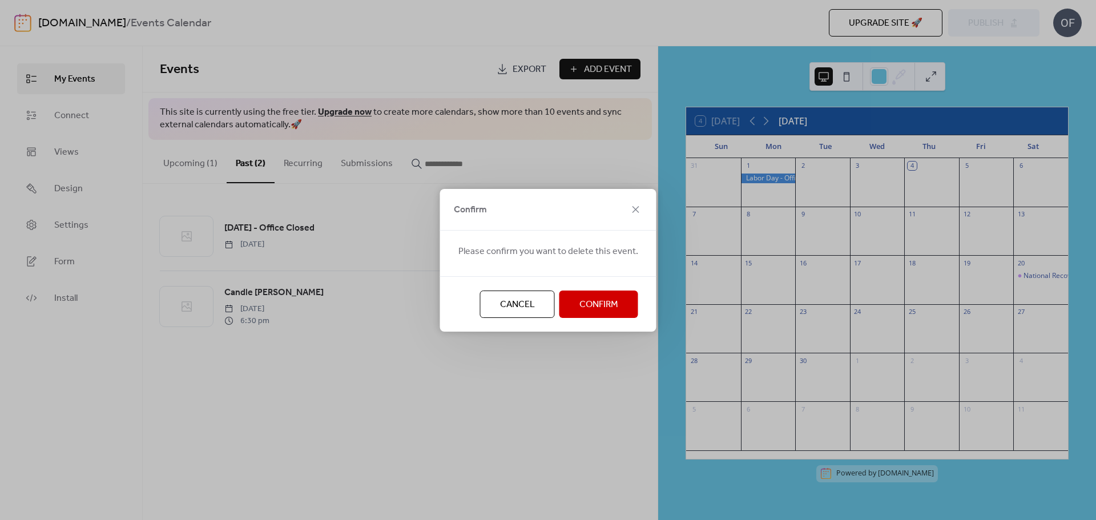 The image size is (1096, 520). What do you see at coordinates (599, 304) in the screenshot?
I see `button: Confirm` at bounding box center [599, 304].